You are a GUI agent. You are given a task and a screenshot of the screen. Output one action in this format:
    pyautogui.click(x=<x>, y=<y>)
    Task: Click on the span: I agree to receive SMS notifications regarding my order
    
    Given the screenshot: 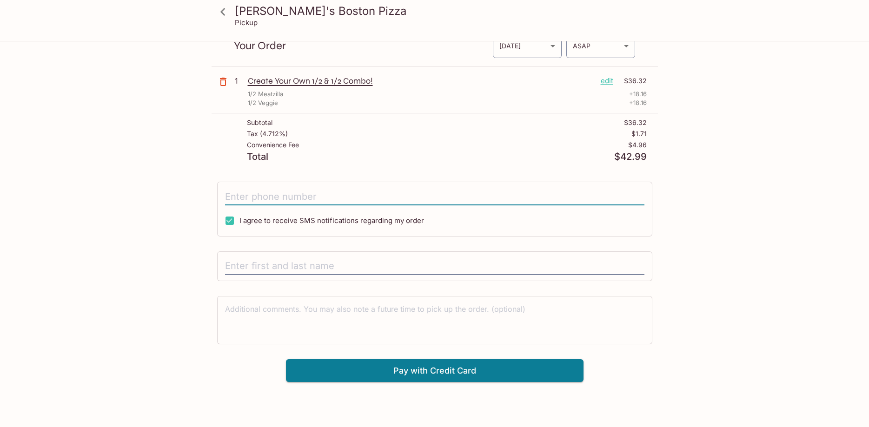 What is the action you would take?
    pyautogui.click(x=331, y=220)
    